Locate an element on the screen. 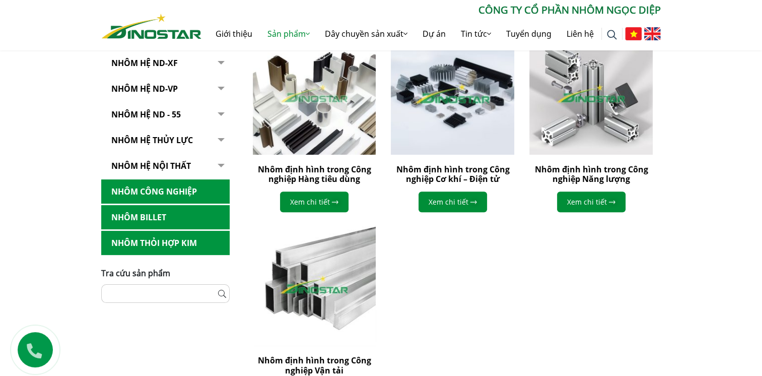  a: Dây chuyền sản xuất is located at coordinates (366, 34).